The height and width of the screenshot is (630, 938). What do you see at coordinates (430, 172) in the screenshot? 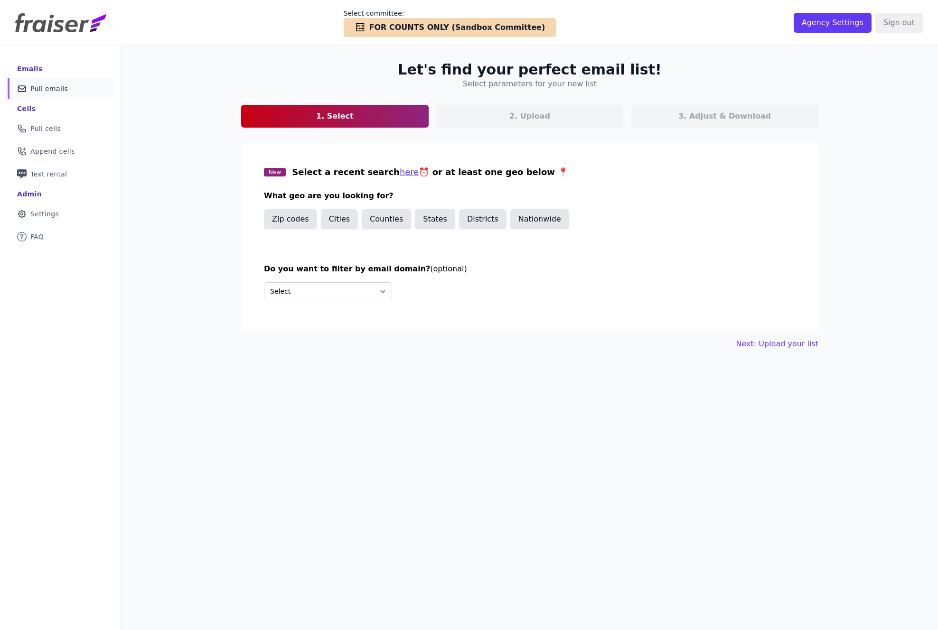
I see `span: Select a recent search ⏰ or at least one geo below 📍` at bounding box center [430, 172].